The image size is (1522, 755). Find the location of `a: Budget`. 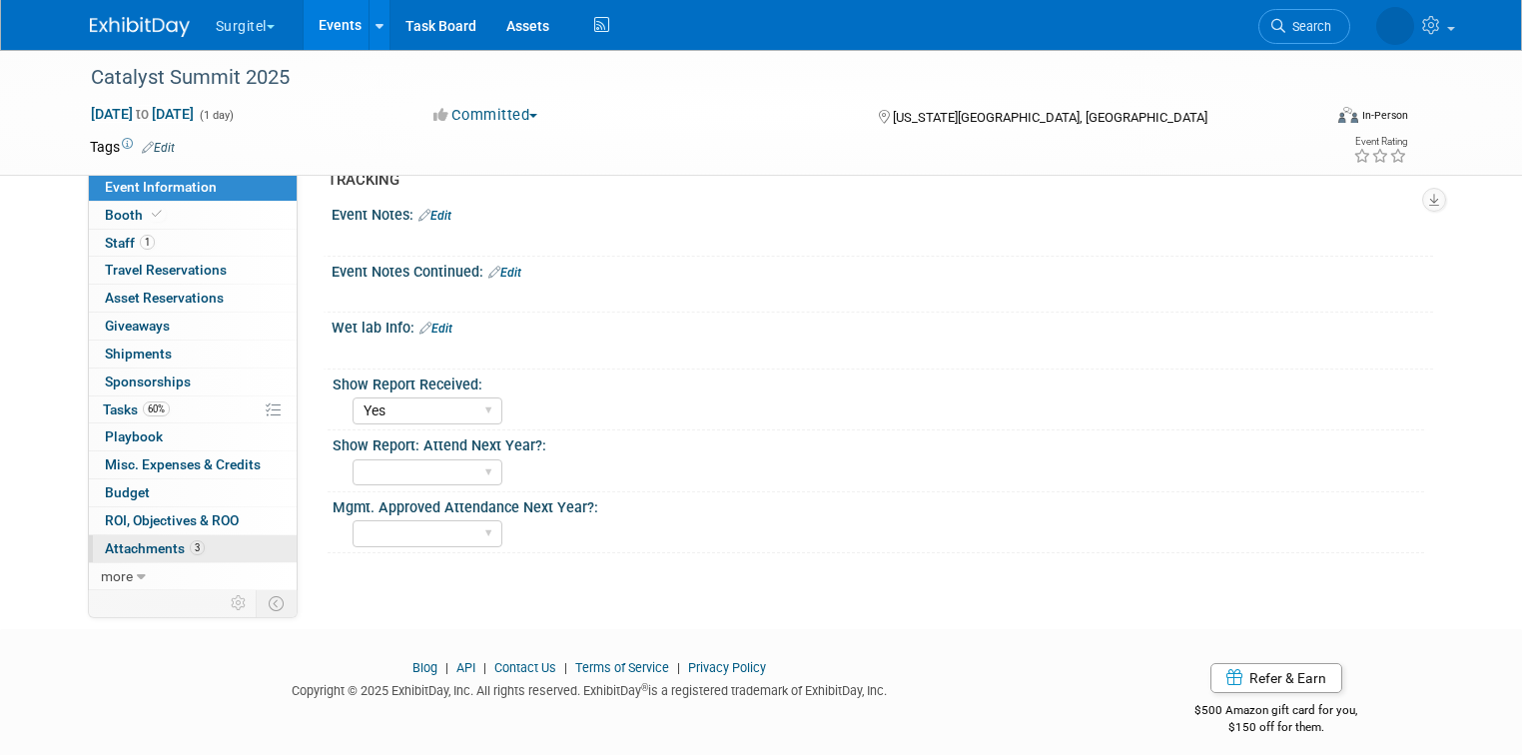

a: Budget is located at coordinates (193, 492).